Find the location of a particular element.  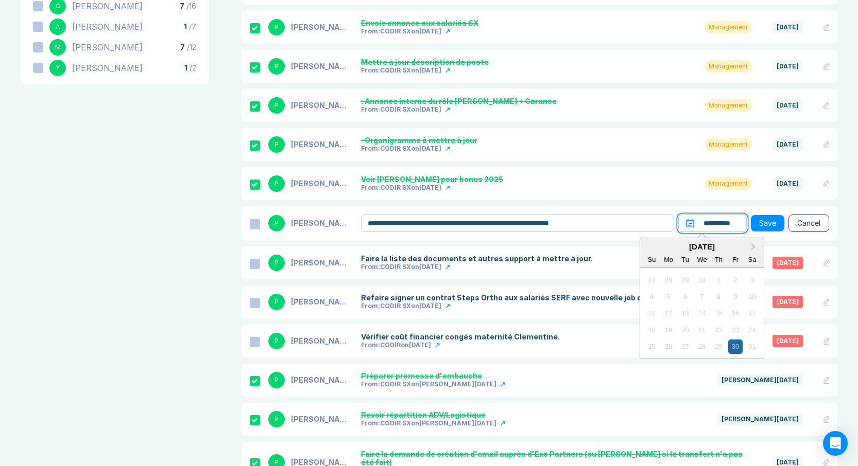

div: 2025-06-08T22:00:00+00:00 is located at coordinates (787, 263).